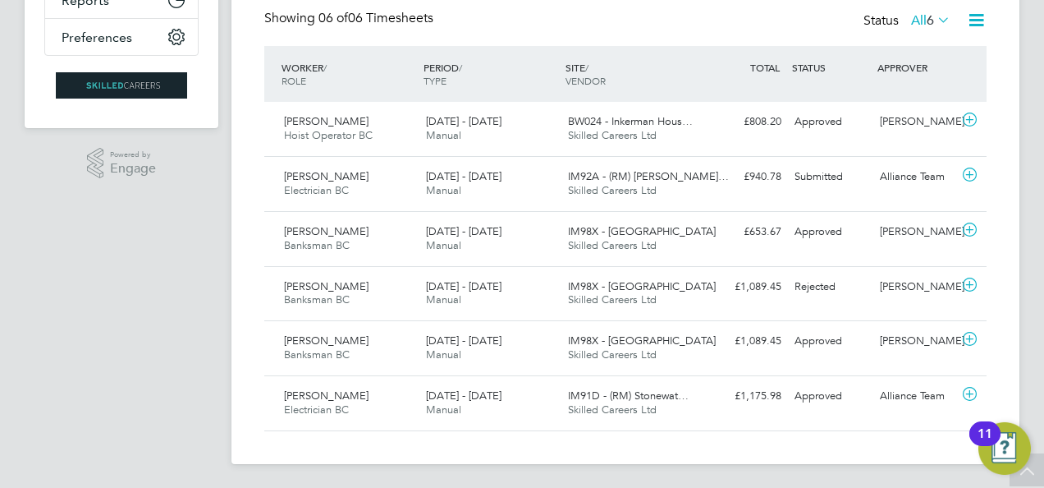  Describe the element at coordinates (745, 121) in the screenshot. I see `div: £808.20` at that location.